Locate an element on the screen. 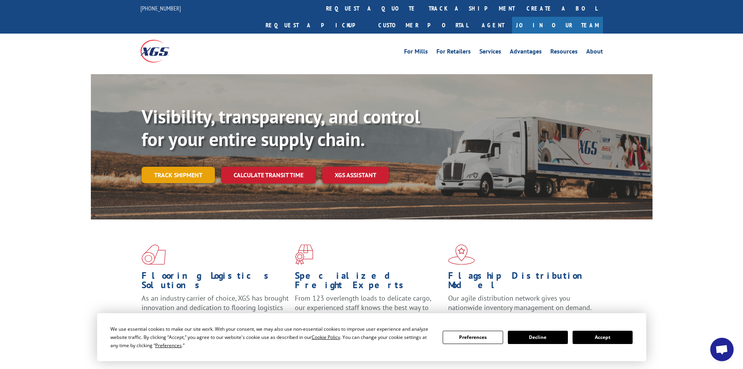  img: xgs-icon-flagship-distribution-model-red is located at coordinates (461, 254).